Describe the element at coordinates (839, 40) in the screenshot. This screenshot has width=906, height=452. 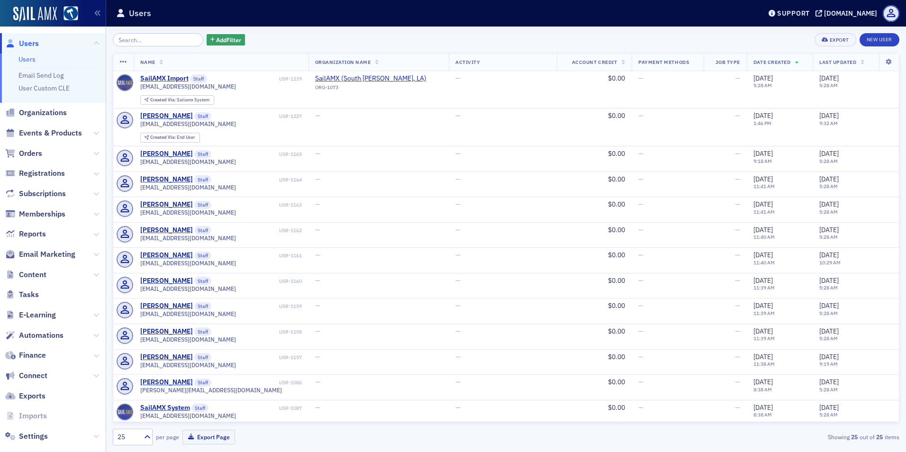
I see `div: Export` at that location.